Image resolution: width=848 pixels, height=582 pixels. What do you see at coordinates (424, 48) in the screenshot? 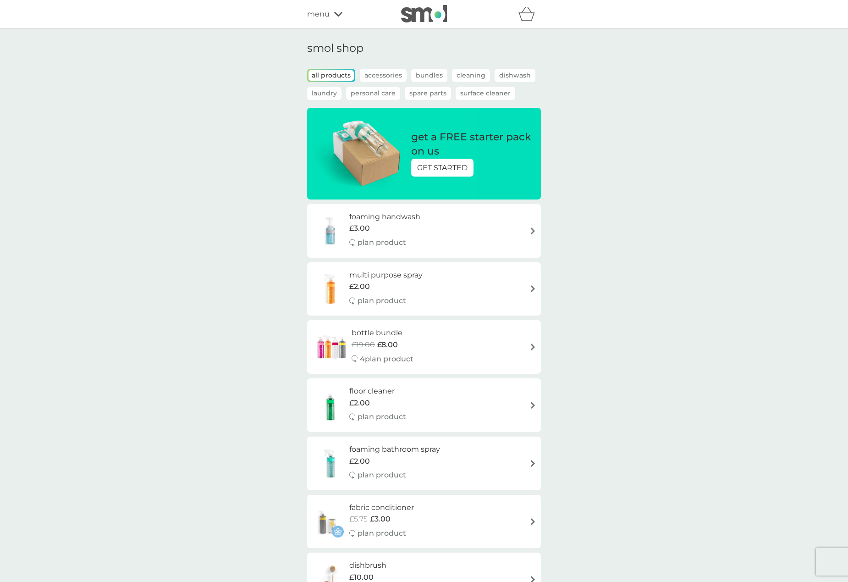
I see `h1: smol shop` at bounding box center [424, 48].